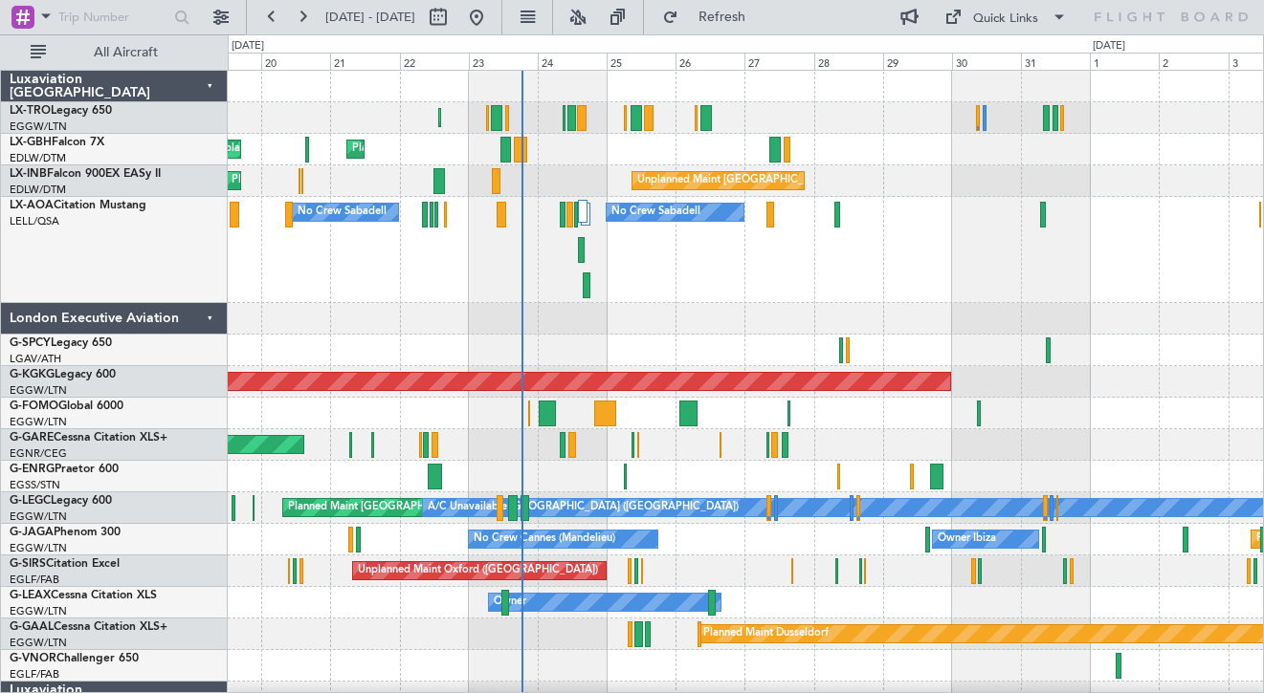 The width and height of the screenshot is (1264, 693). Describe the element at coordinates (56, 143) in the screenshot. I see `a: LX-GBHFalcon 7X` at that location.